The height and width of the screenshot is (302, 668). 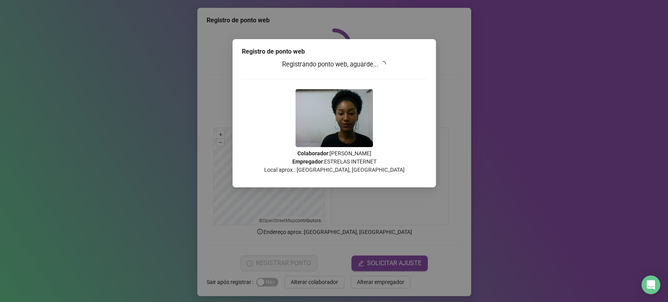 What do you see at coordinates (334, 52) in the screenshot?
I see `div: Registro de ponto web` at bounding box center [334, 52].